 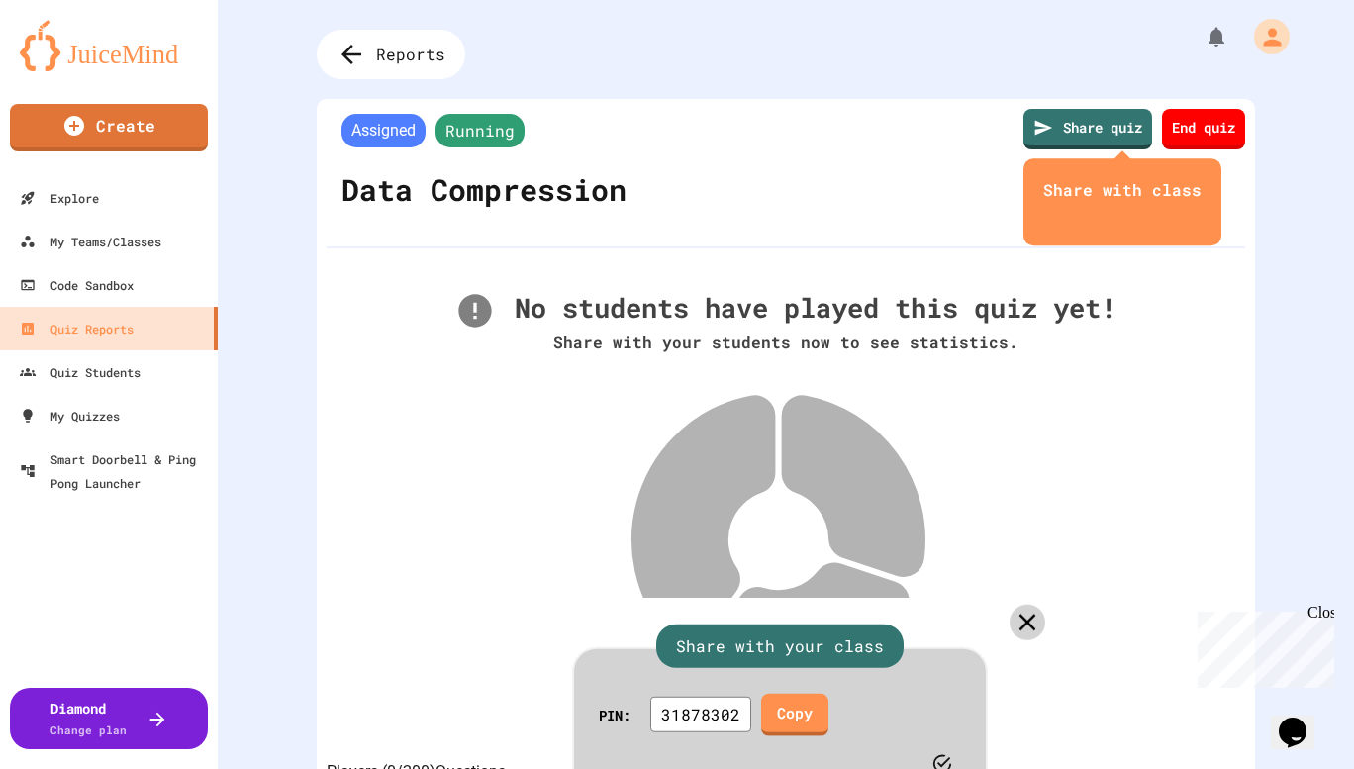 I want to click on span: Assigned, so click(x=383, y=131).